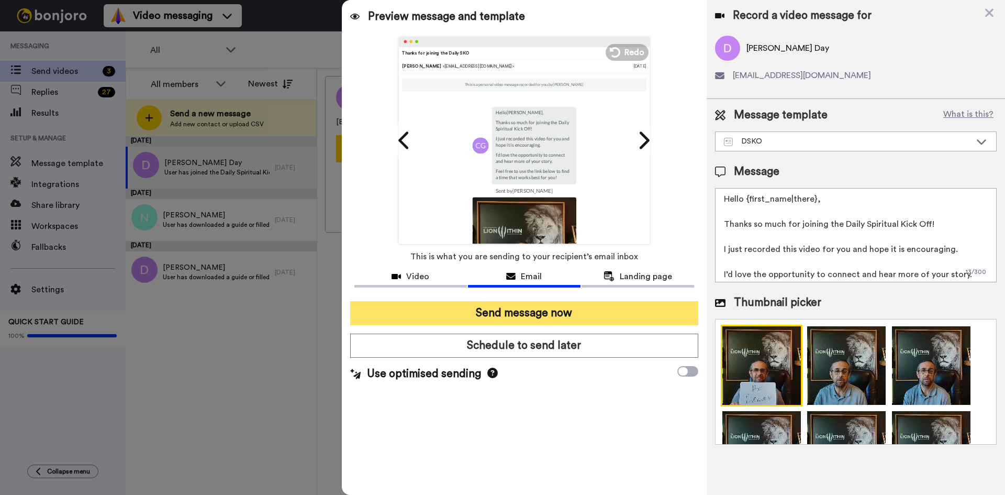 The height and width of the screenshot is (495, 1005). Describe the element at coordinates (728, 142) in the screenshot. I see `img: Message-temps.svg` at that location.